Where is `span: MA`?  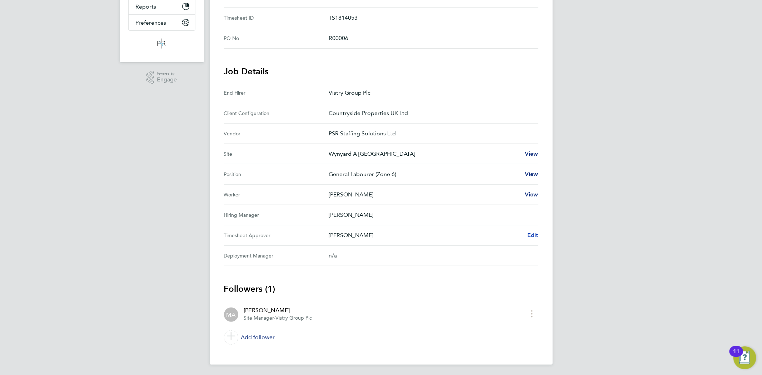
span: MA is located at coordinates (231, 315).